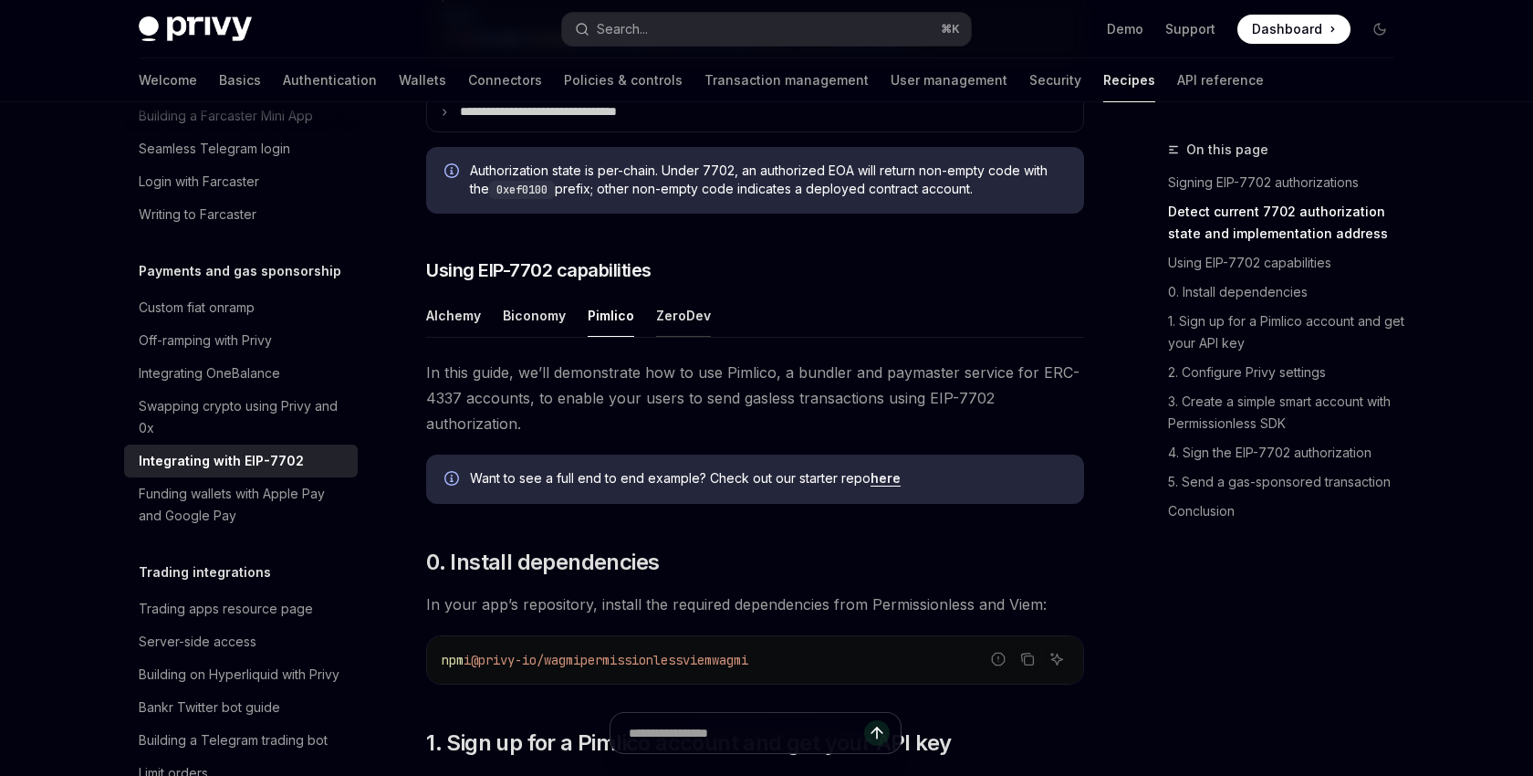 The image size is (1533, 776). Describe the element at coordinates (542, 562) in the screenshot. I see `span: 0. Install dependencies` at that location.